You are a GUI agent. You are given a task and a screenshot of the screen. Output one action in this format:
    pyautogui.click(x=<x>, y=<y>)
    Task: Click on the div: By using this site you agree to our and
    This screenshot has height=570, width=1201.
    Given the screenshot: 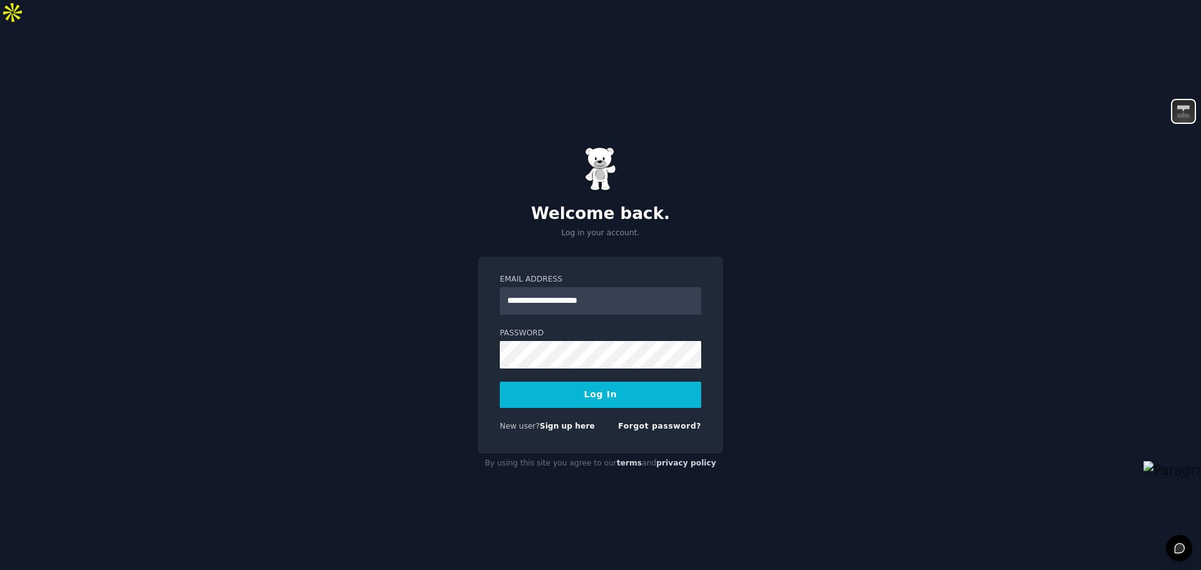 What is the action you would take?
    pyautogui.click(x=601, y=464)
    